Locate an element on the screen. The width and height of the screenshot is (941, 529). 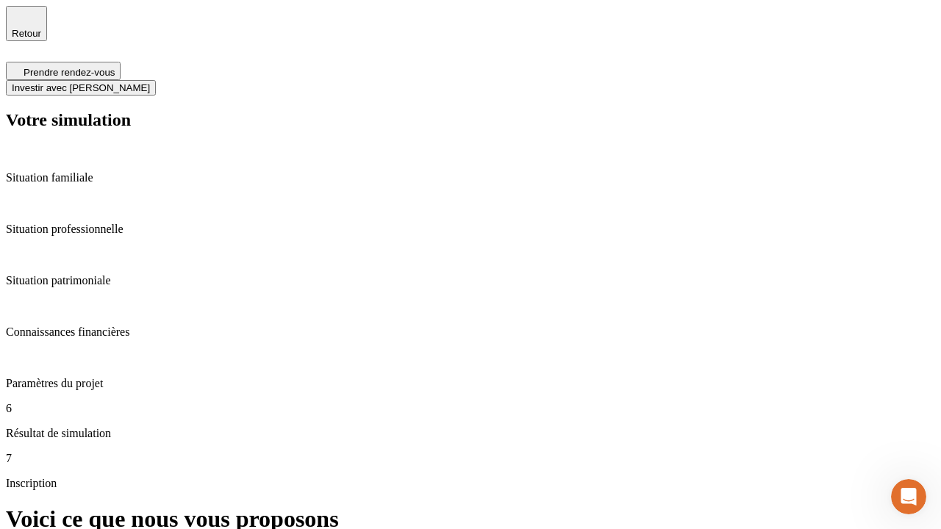
p: Situation professionnelle is located at coordinates (471, 229).